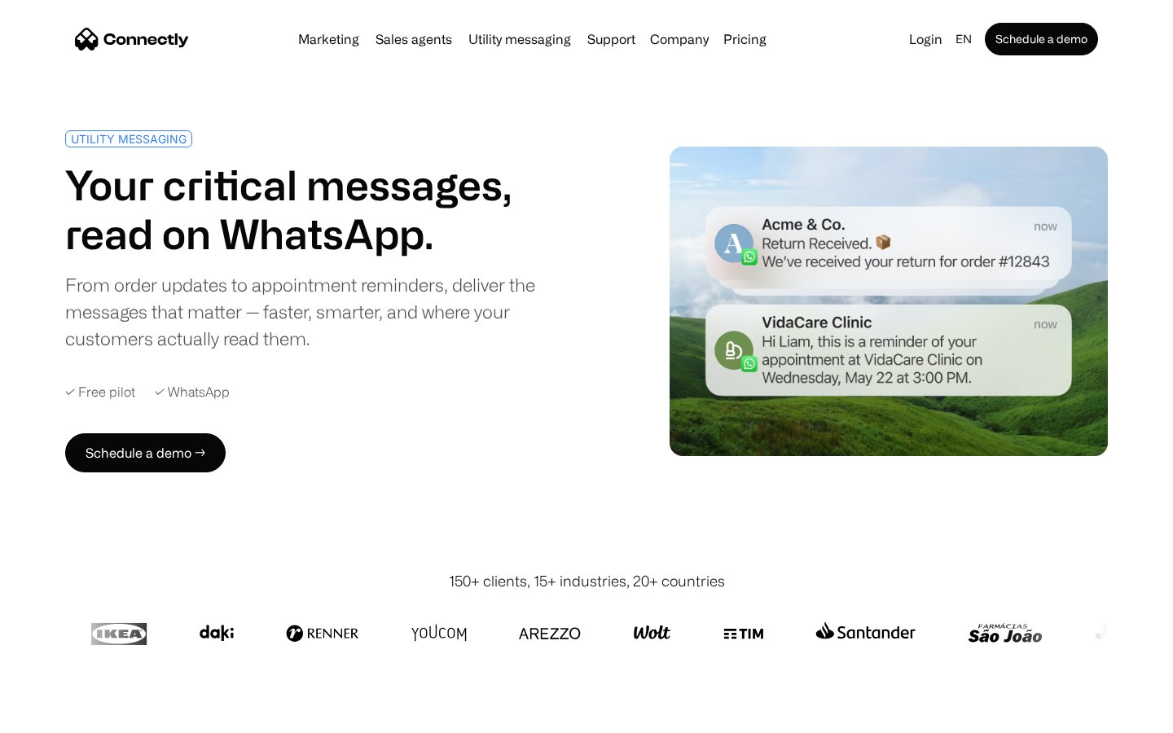  What do you see at coordinates (145, 453) in the screenshot?
I see `a: Schedule a demo →` at bounding box center [145, 453].